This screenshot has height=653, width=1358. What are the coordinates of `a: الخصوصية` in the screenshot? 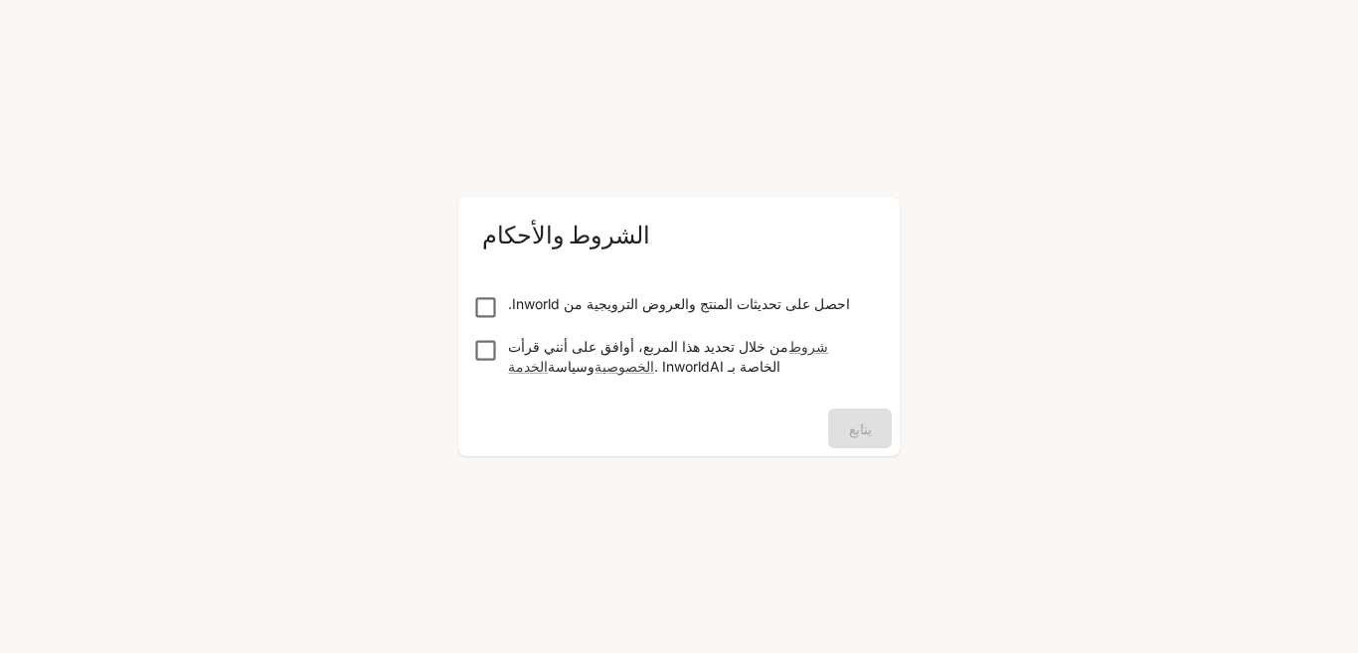 It's located at (624, 366).